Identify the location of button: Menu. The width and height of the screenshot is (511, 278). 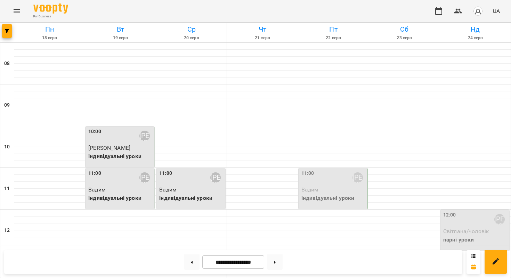
(17, 11).